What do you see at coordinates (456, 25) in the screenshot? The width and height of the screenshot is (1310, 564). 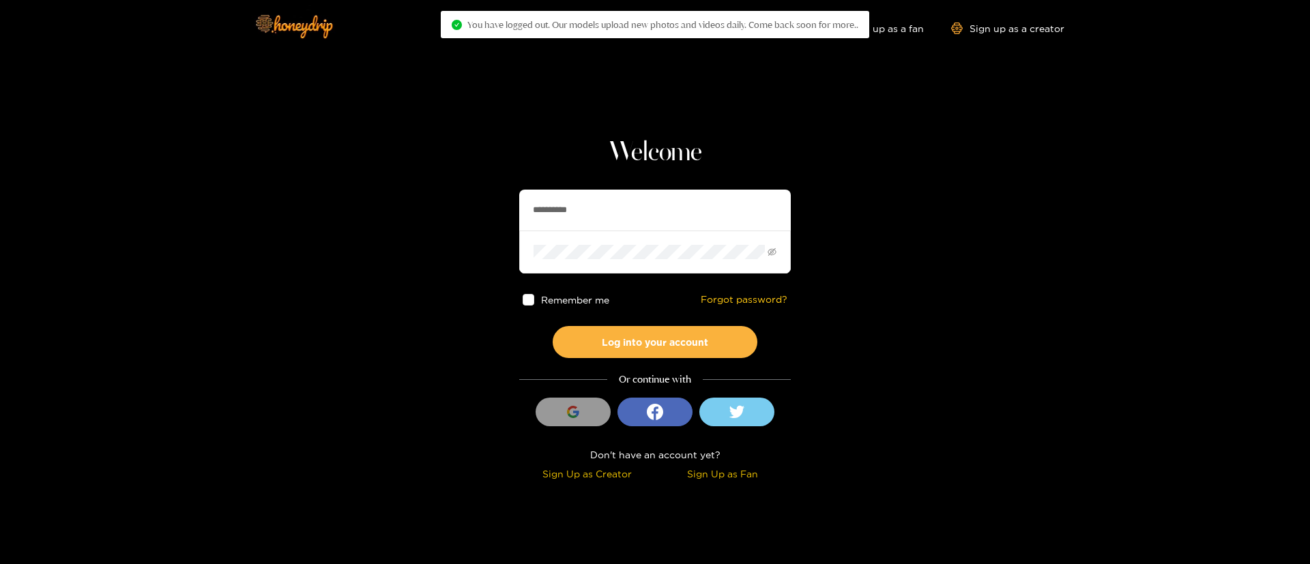 I see `span: check-circle` at bounding box center [456, 25].